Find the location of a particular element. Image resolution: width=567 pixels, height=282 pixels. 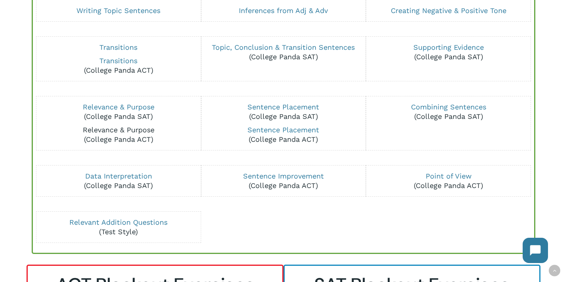

a: Point of View is located at coordinates (448, 176).